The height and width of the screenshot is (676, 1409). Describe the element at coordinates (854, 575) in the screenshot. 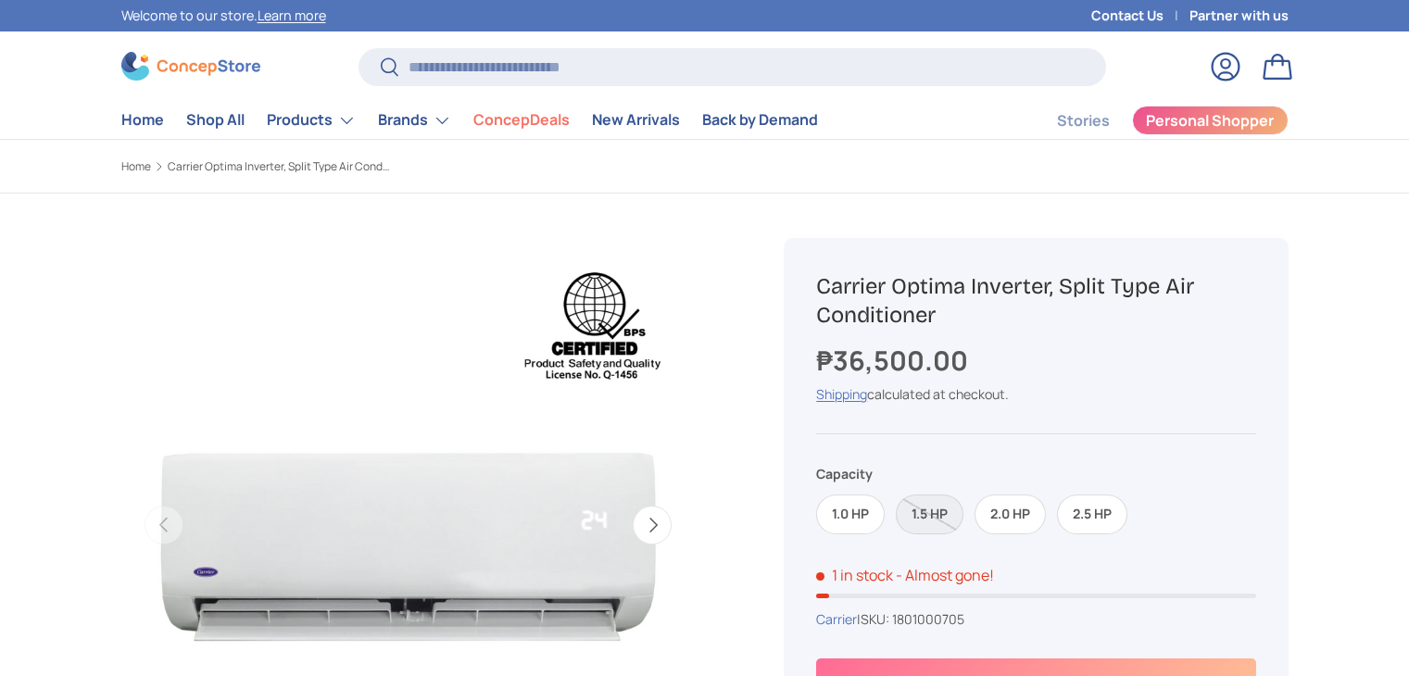

I see `span: 1 in stock` at that location.